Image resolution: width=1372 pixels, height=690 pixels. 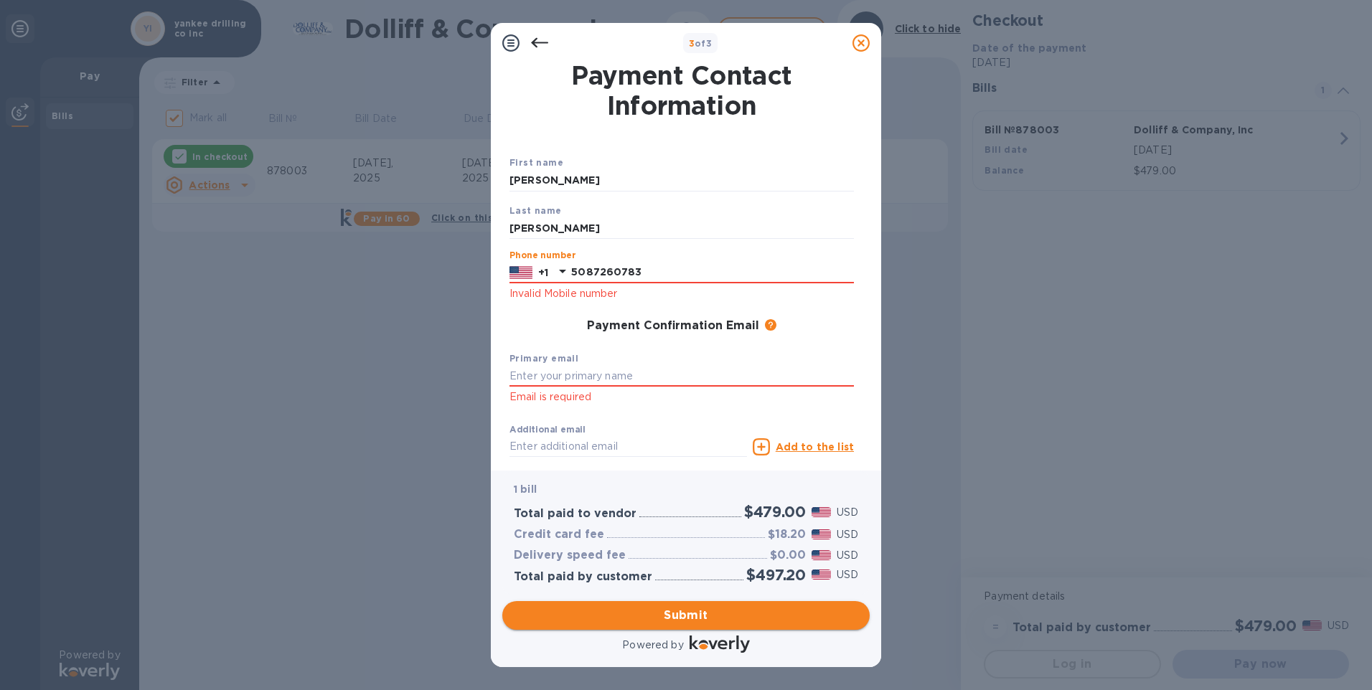 What do you see at coordinates (543, 256) in the screenshot?
I see `label: Phone number` at bounding box center [543, 256].